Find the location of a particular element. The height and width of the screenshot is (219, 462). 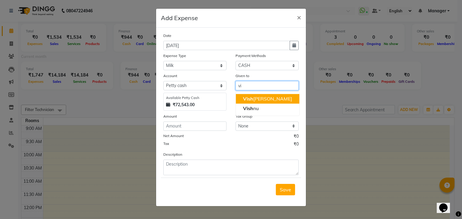

label: Payment Methods is located at coordinates (250, 56).